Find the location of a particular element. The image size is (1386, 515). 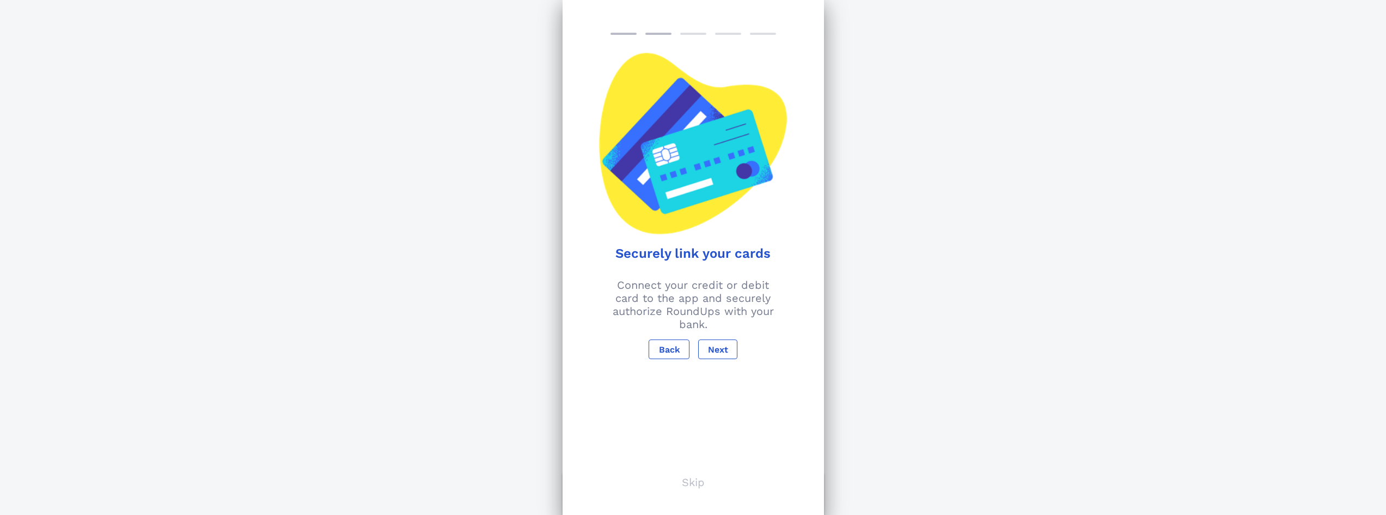

span: Next is located at coordinates (718, 349).